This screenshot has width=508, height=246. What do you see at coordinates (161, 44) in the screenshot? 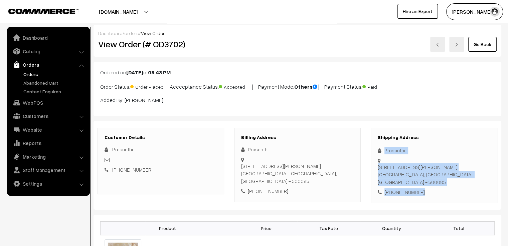
I see `h2: View Order (# OD3702)` at bounding box center [161, 44].